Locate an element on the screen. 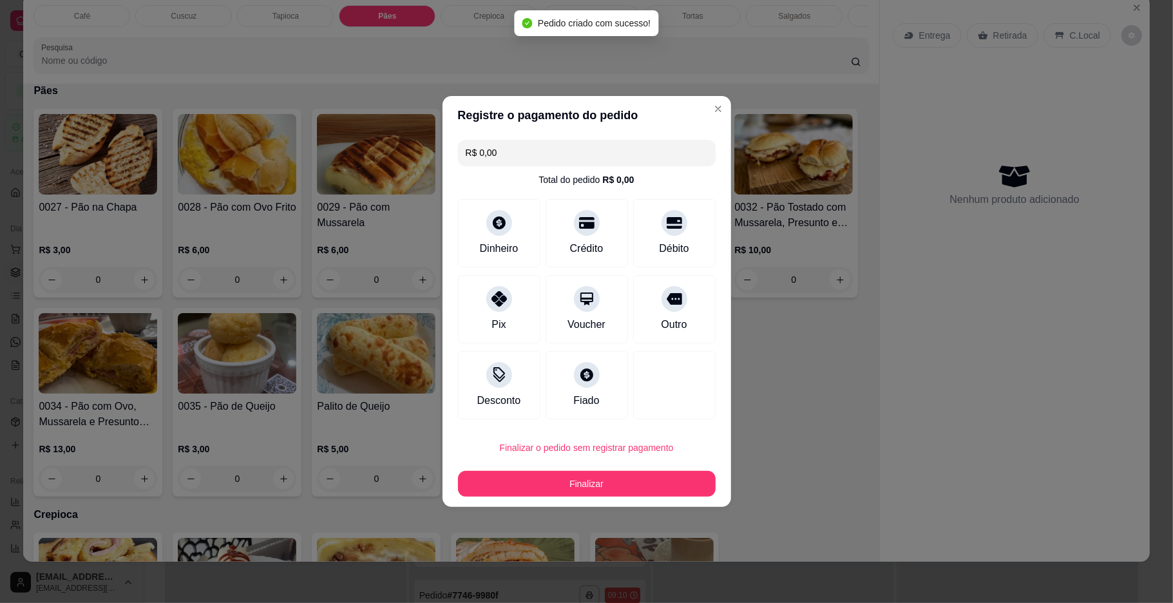  button: Finalizar is located at coordinates (587, 484).